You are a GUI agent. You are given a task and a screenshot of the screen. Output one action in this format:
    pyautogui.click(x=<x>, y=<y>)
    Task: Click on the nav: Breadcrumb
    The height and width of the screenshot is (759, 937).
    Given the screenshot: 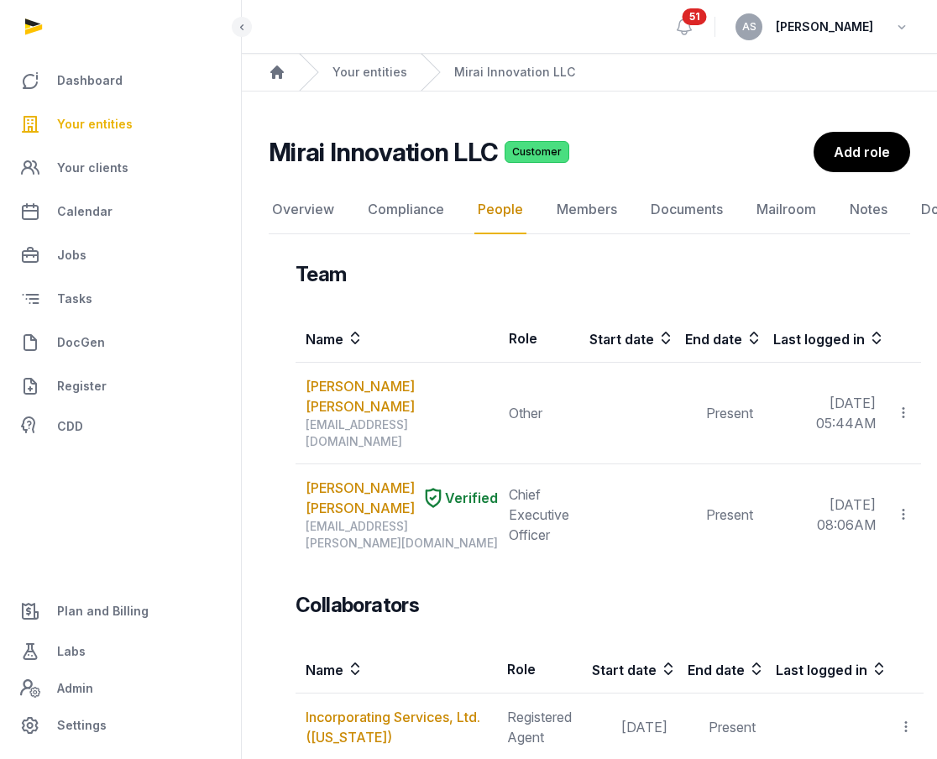 What is the action you would take?
    pyautogui.click(x=589, y=72)
    